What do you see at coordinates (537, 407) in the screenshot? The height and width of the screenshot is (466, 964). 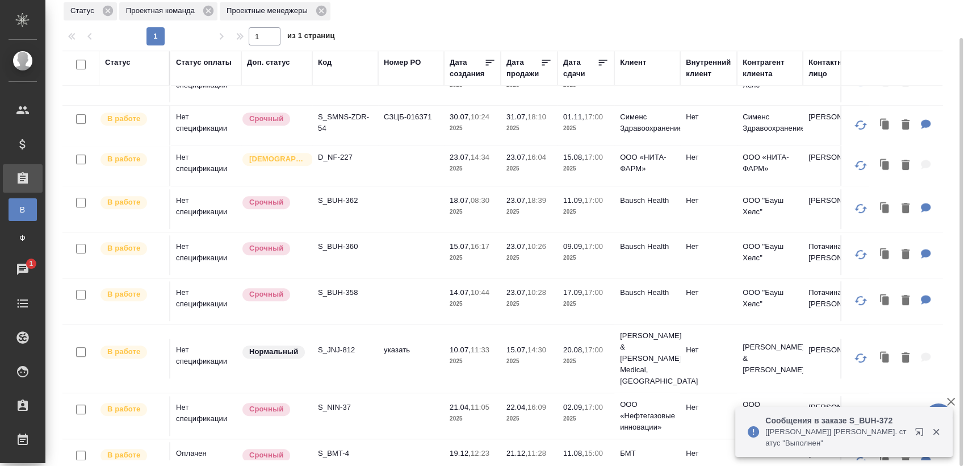 I see `p: 16:09` at bounding box center [537, 407].